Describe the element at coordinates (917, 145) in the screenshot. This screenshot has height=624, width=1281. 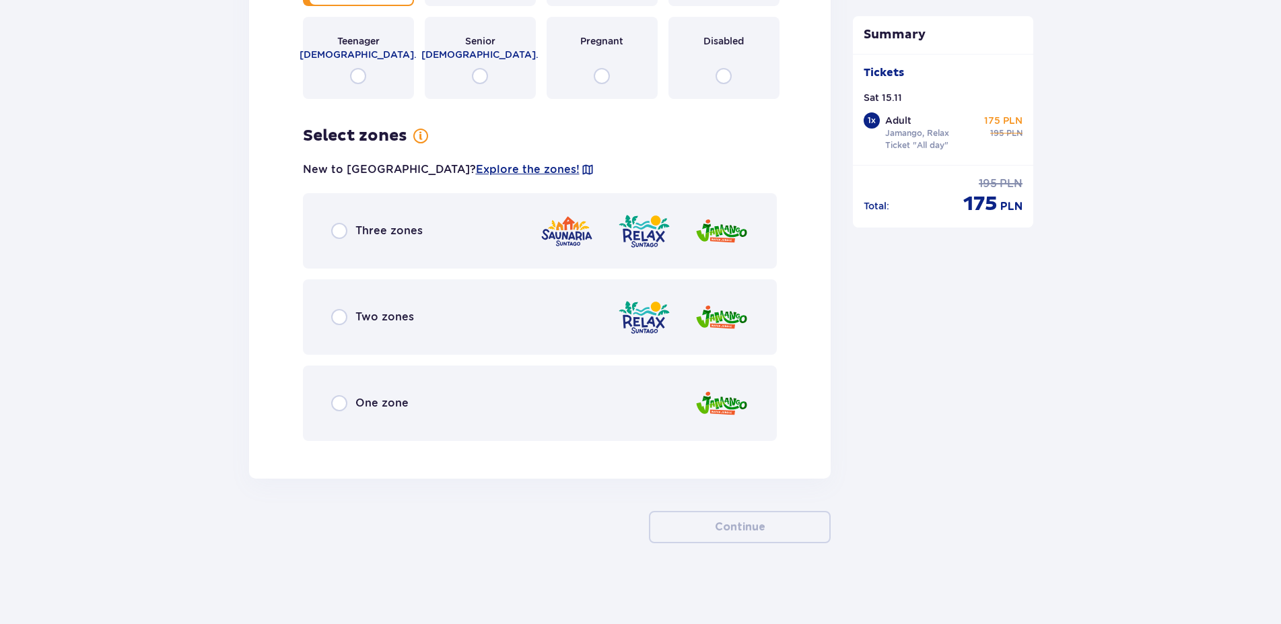
I see `p: Ticket "All day"` at that location.